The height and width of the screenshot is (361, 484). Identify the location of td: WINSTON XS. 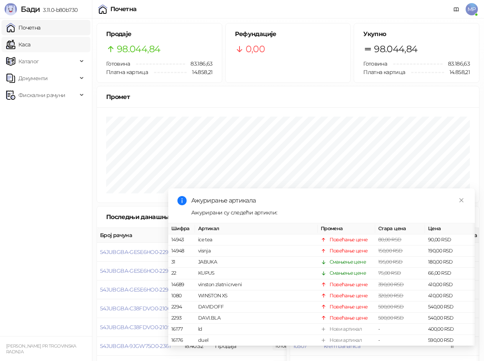
(256, 295).